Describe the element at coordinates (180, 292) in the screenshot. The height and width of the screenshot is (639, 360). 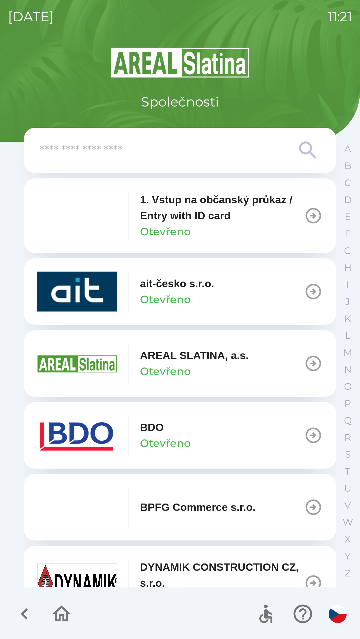
I see `button: ait-česko s.r.o.Otevřeno` at that location.